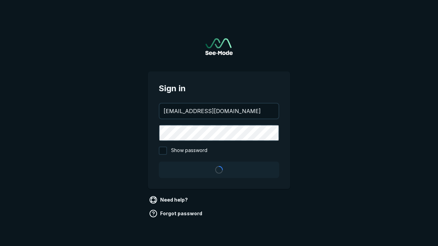 The image size is (438, 246). What do you see at coordinates (189, 151) in the screenshot?
I see `span: Show password` at bounding box center [189, 151].